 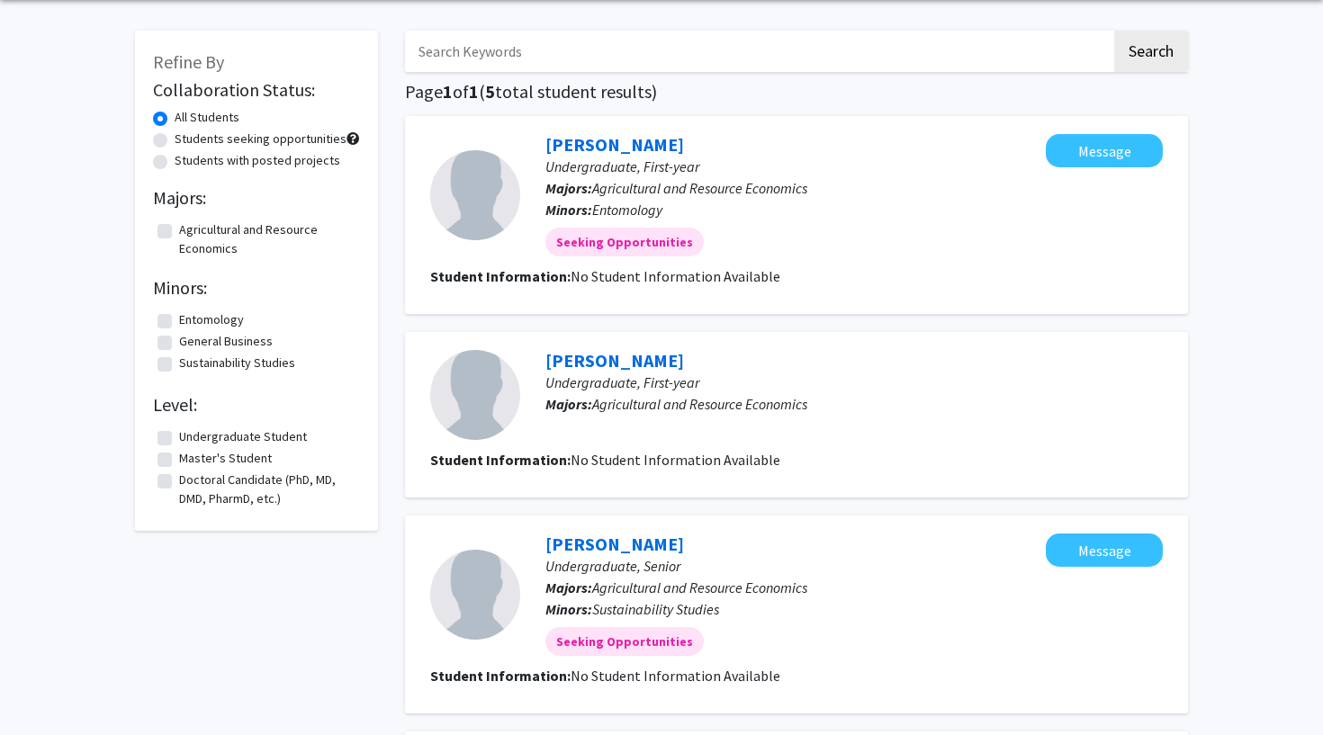 What do you see at coordinates (655, 609) in the screenshot?
I see `span: Sustainability Studies` at bounding box center [655, 609].